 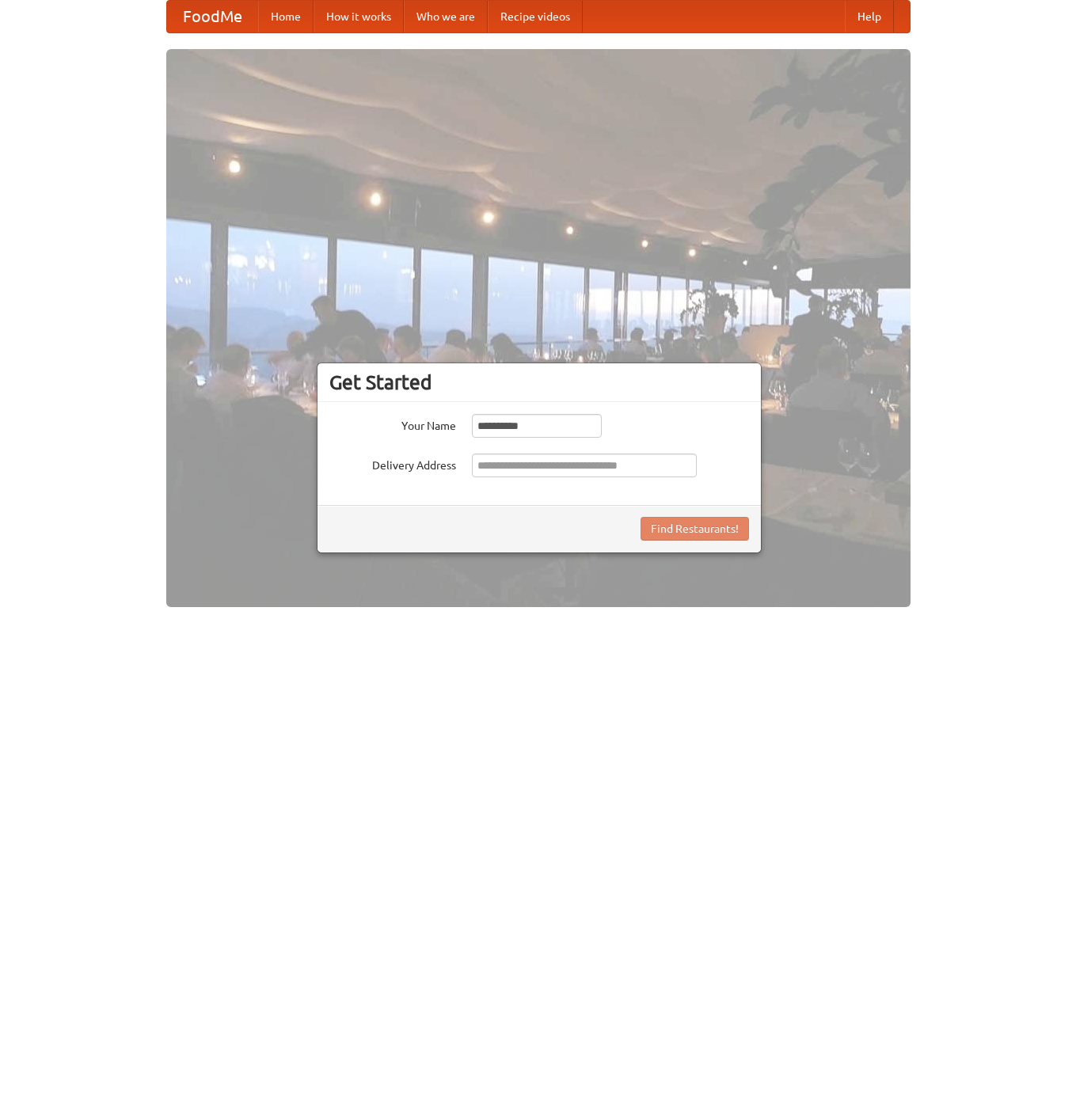 What do you see at coordinates (286, 16) in the screenshot?
I see `a: Home` at bounding box center [286, 16].